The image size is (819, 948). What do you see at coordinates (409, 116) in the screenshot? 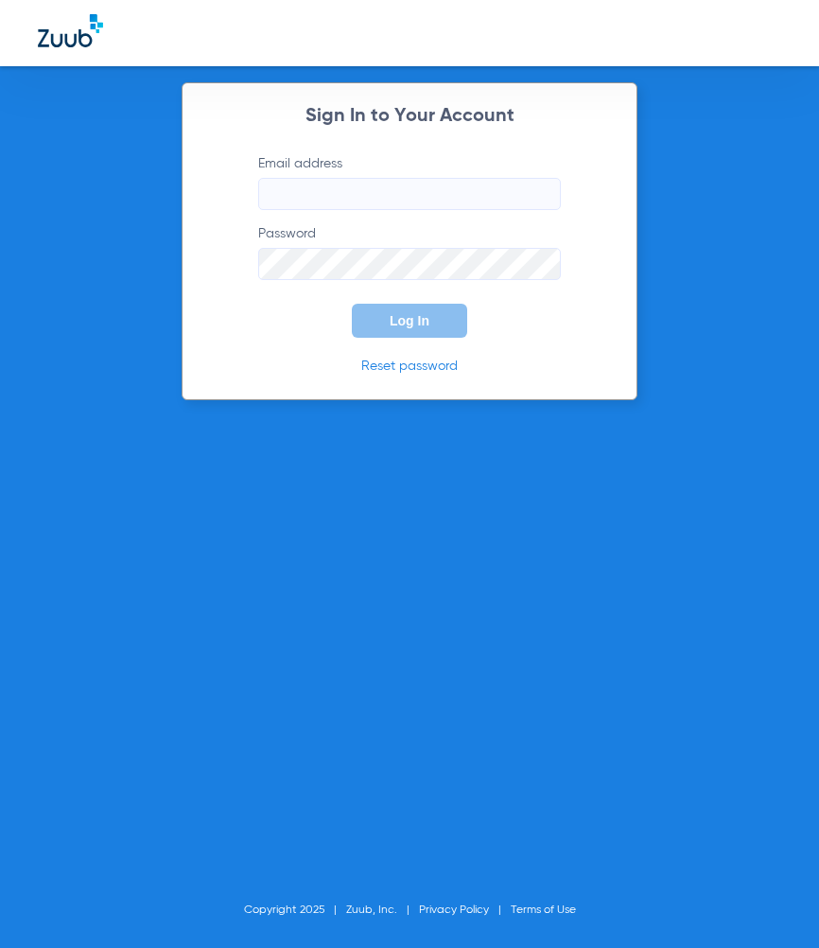
I see `h2: Sign In to Your Account` at bounding box center [409, 116].